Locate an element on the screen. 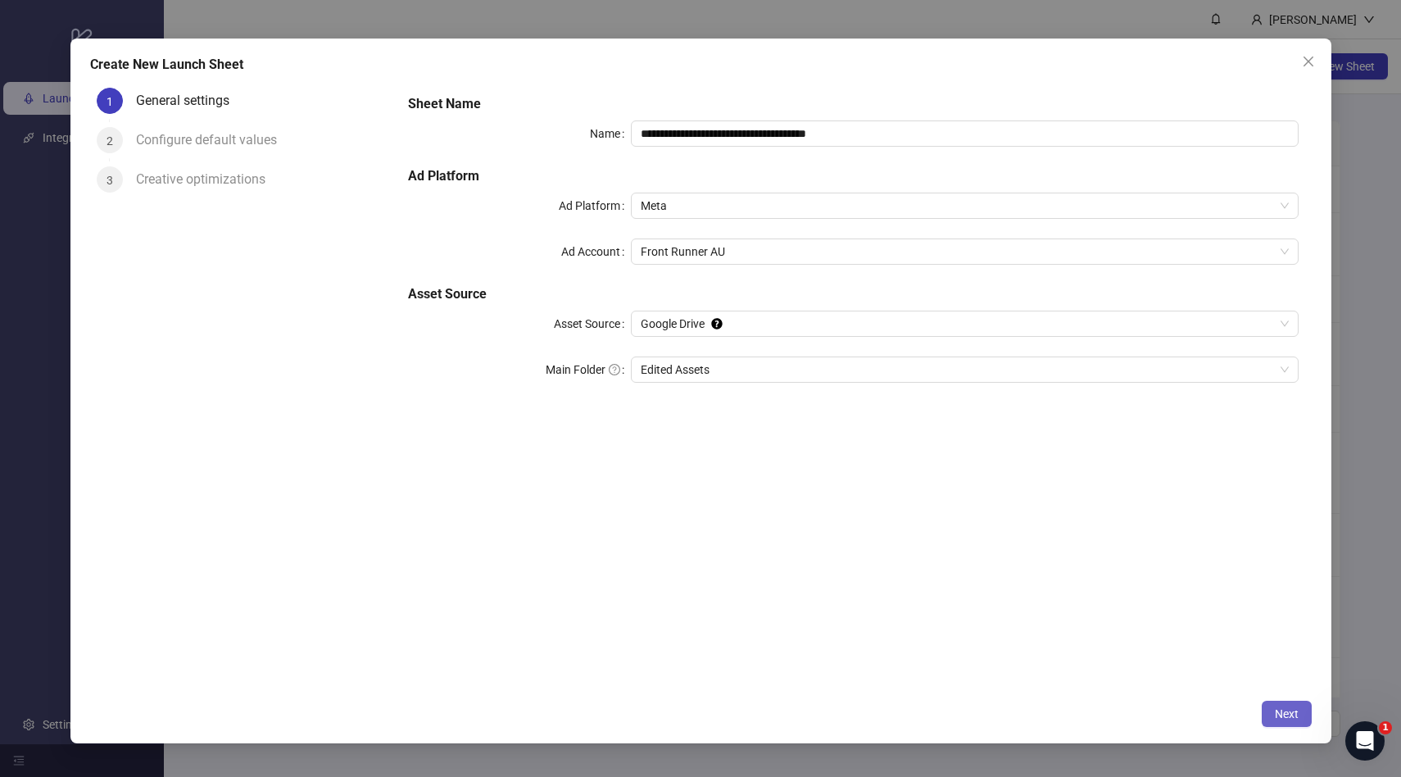 The height and width of the screenshot is (777, 1401). span: 2 is located at coordinates (110, 141).